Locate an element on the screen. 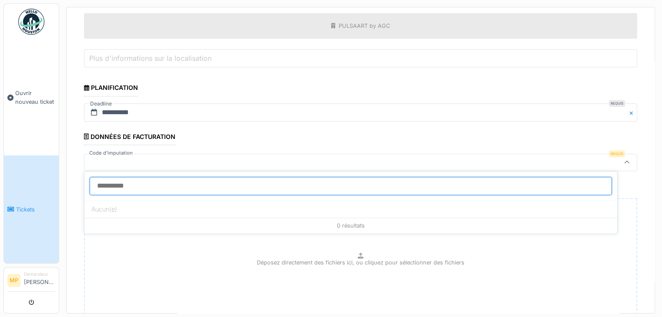  span: Tickets is located at coordinates (36, 210).